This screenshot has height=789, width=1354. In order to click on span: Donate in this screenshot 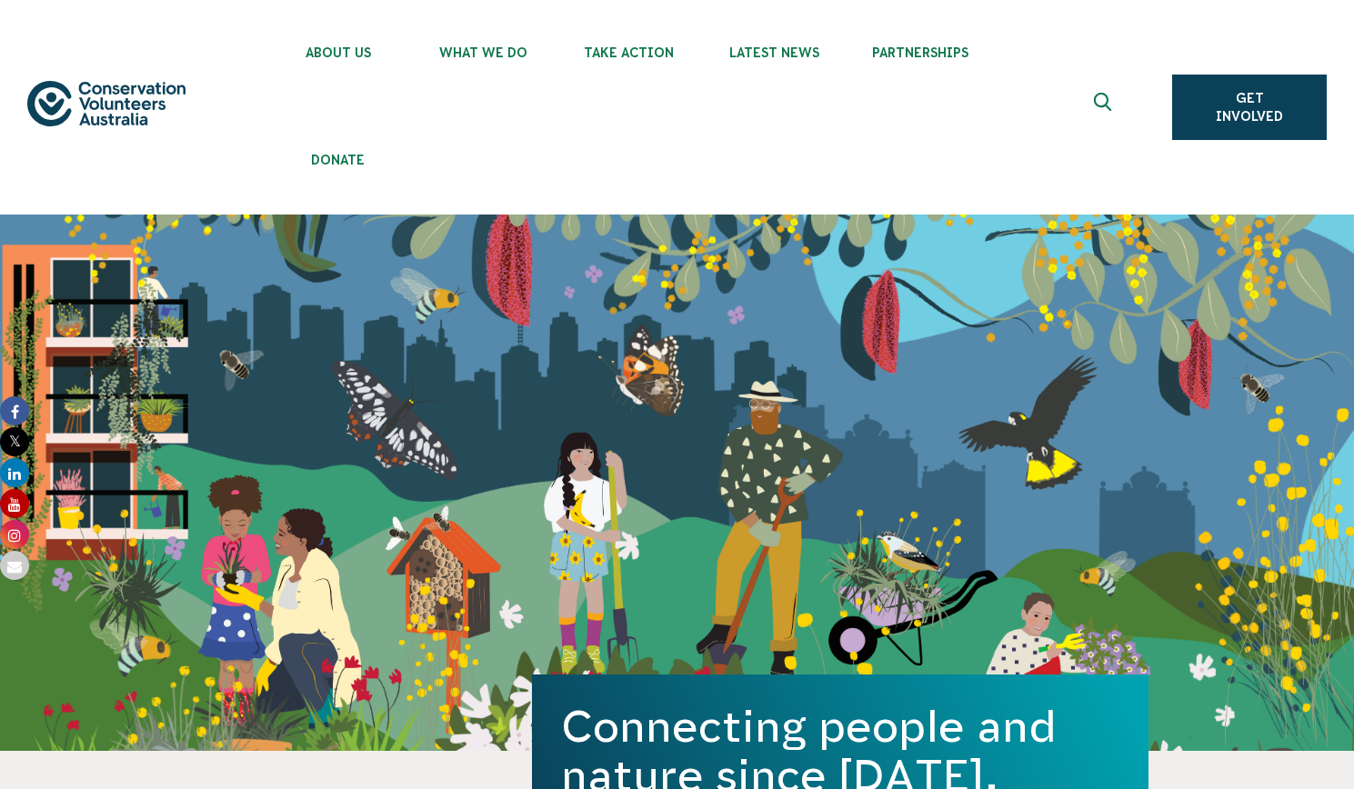, I will do `click(338, 160)`.